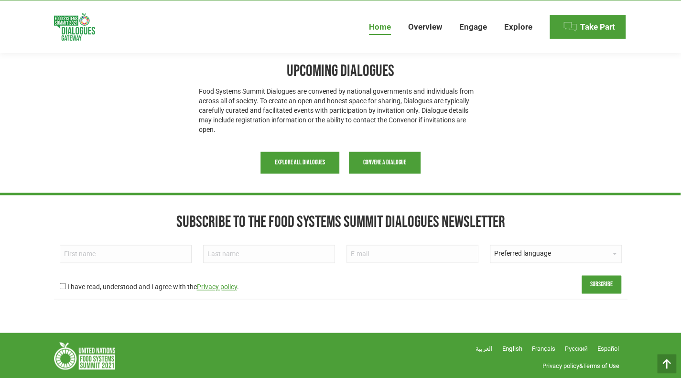 Image resolution: width=681 pixels, height=378 pixels. Describe the element at coordinates (126, 254) in the screenshot. I see `input: First name` at that location.